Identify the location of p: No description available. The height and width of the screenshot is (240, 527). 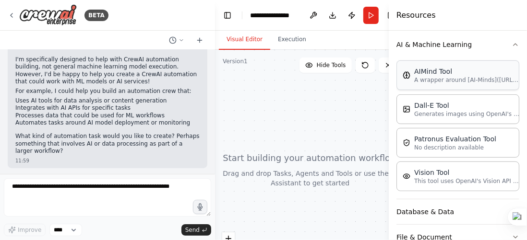
(455, 148).